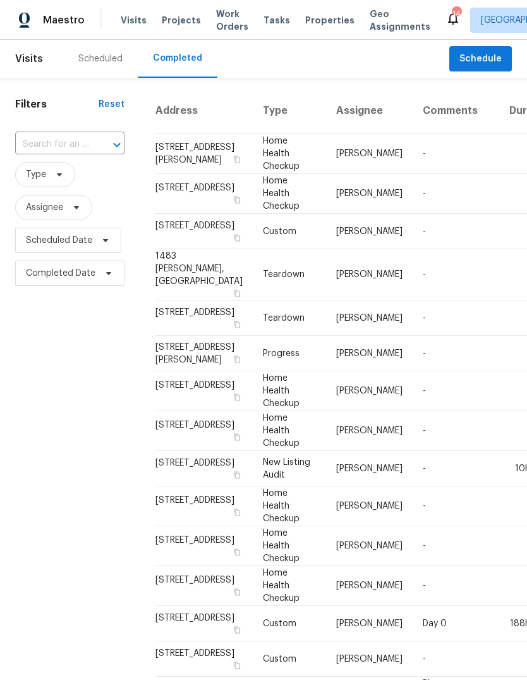 The width and height of the screenshot is (527, 680). What do you see at coordinates (290, 111) in the screenshot?
I see `th: Type` at bounding box center [290, 111].